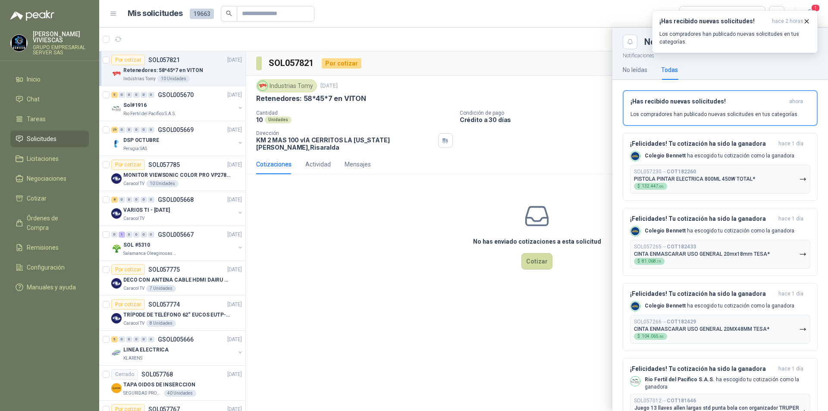 This screenshot has height=411, width=828. What do you see at coordinates (50, 179) in the screenshot?
I see `a: Negociaciones` at bounding box center [50, 179].